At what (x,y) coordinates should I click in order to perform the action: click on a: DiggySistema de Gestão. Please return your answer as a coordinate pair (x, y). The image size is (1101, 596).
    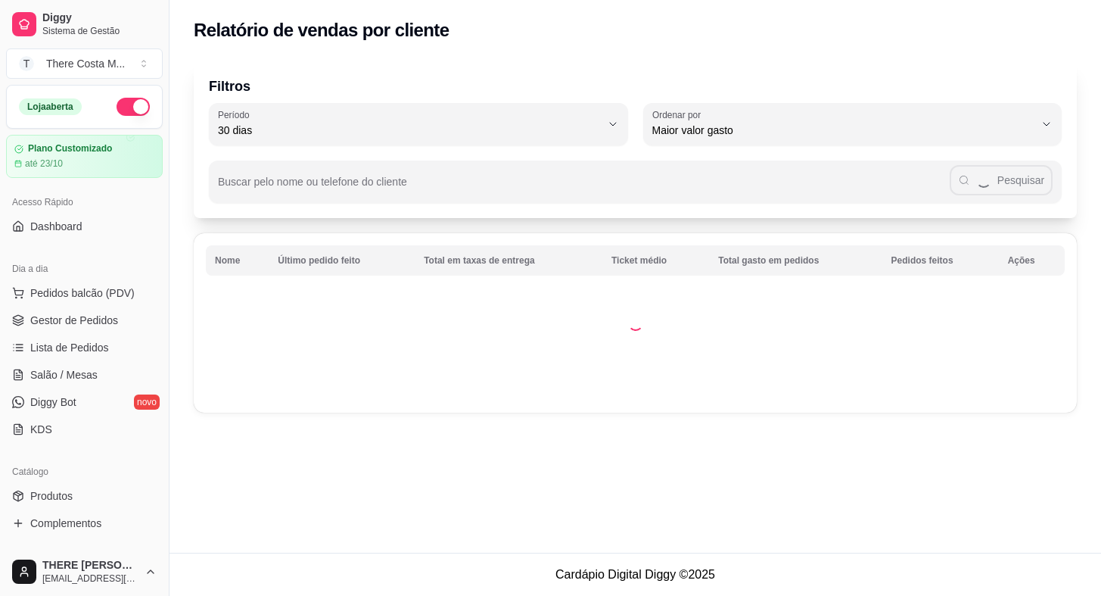
    Looking at the image, I should click on (84, 24).